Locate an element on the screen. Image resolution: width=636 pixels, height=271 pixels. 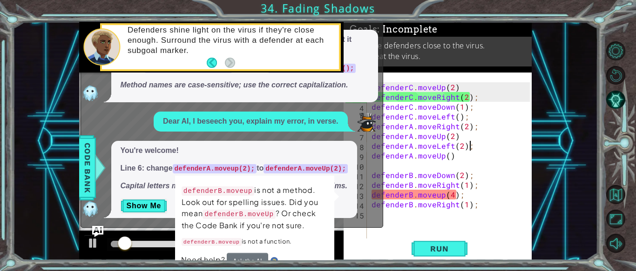
span: : Incomplete is located at coordinates (407, 29).